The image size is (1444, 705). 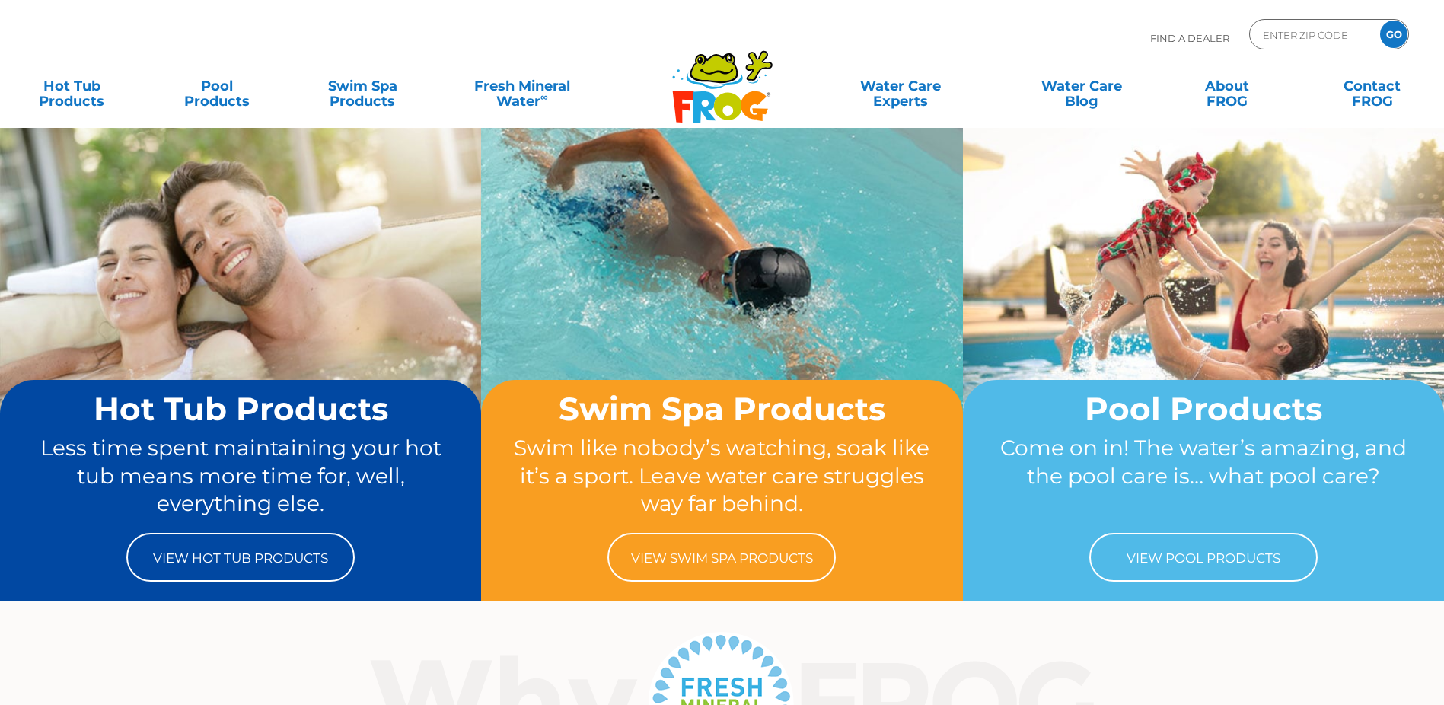 What do you see at coordinates (362, 86) in the screenshot?
I see `a: Swim SpaProducts` at bounding box center [362, 86].